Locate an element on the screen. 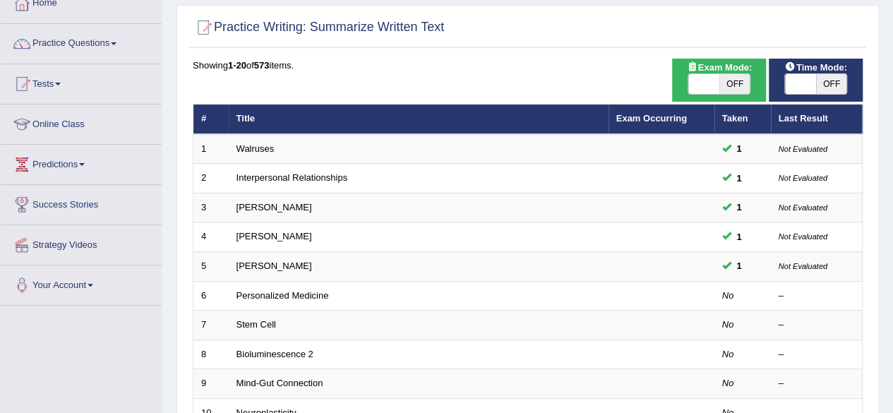  td: 8 is located at coordinates (211, 354).